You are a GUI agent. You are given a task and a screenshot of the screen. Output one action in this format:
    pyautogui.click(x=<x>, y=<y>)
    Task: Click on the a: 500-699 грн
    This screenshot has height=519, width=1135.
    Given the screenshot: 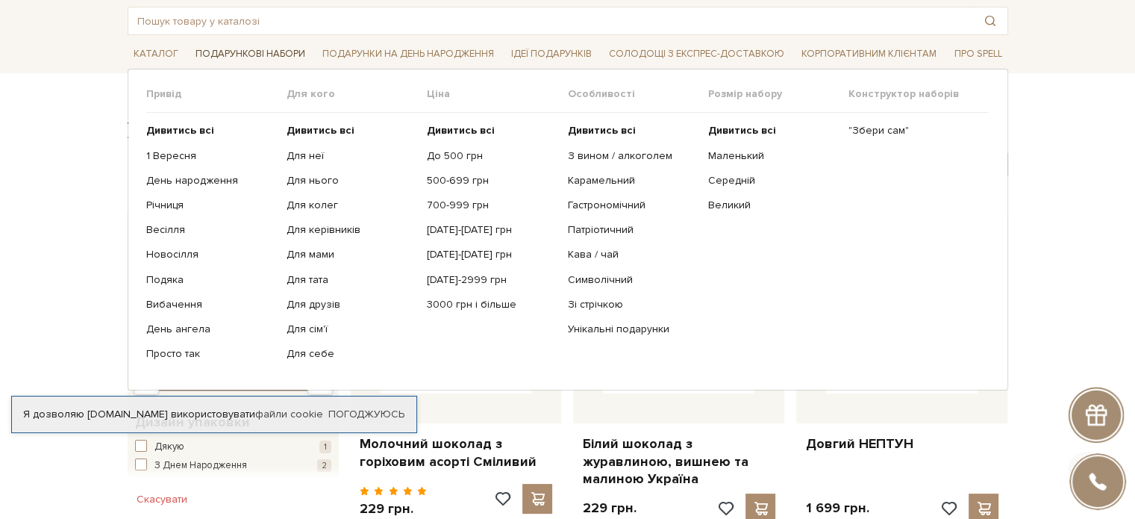 What is the action you would take?
    pyautogui.click(x=491, y=181)
    